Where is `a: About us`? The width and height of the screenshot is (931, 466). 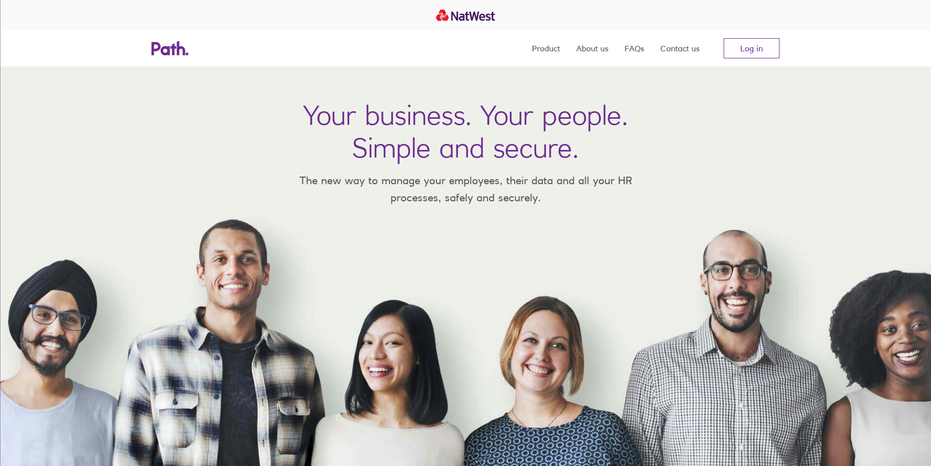
a: About us is located at coordinates (592, 48).